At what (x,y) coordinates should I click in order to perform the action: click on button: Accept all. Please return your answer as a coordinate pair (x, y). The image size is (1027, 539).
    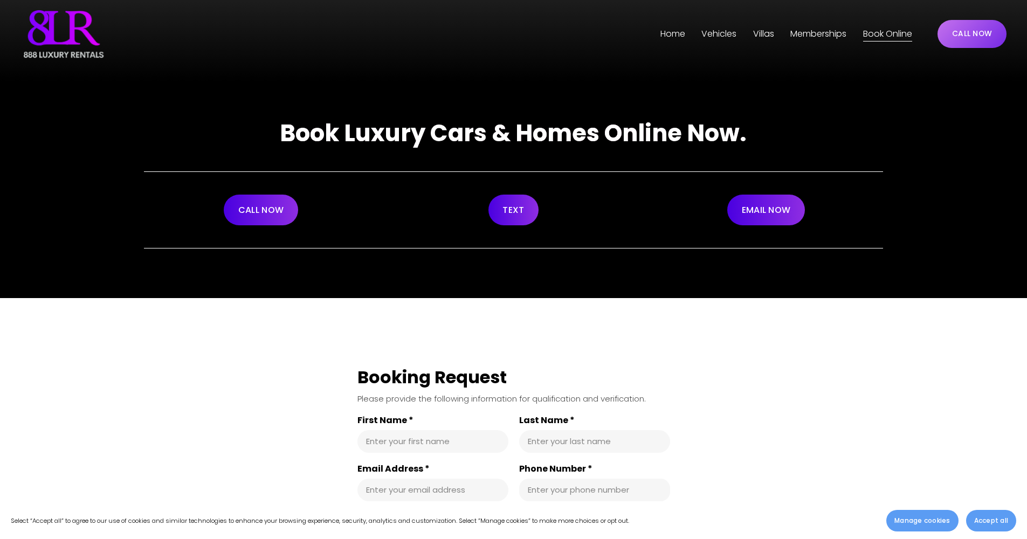
    Looking at the image, I should click on (991, 521).